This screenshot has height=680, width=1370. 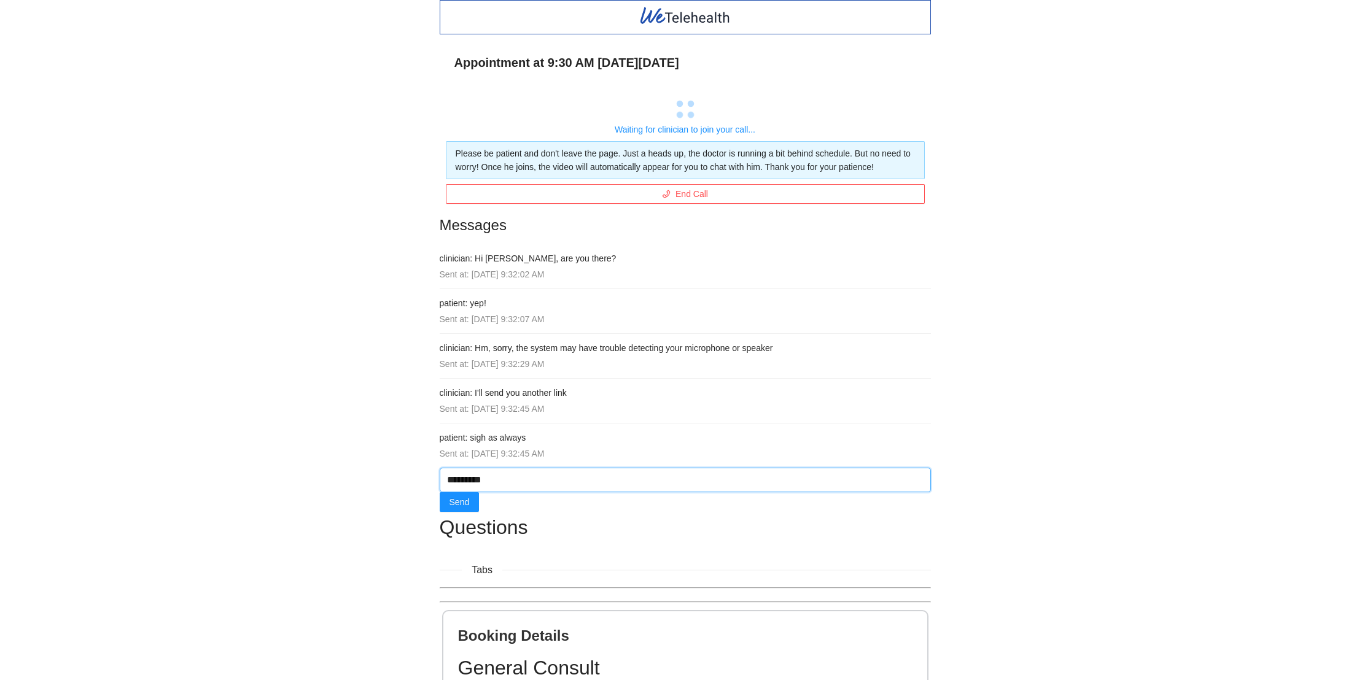 I want to click on span: Tabs, so click(x=482, y=570).